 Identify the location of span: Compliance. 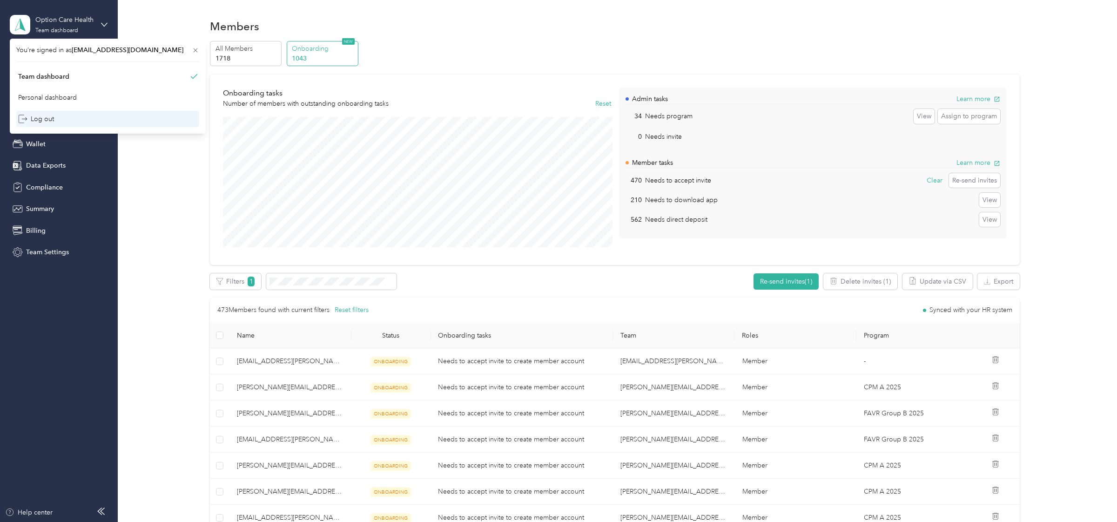
(44, 187).